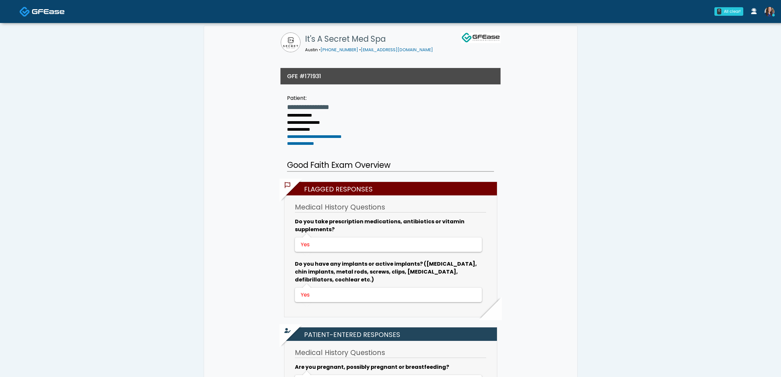  I want to click on img: Kristin Adams, so click(770, 12).